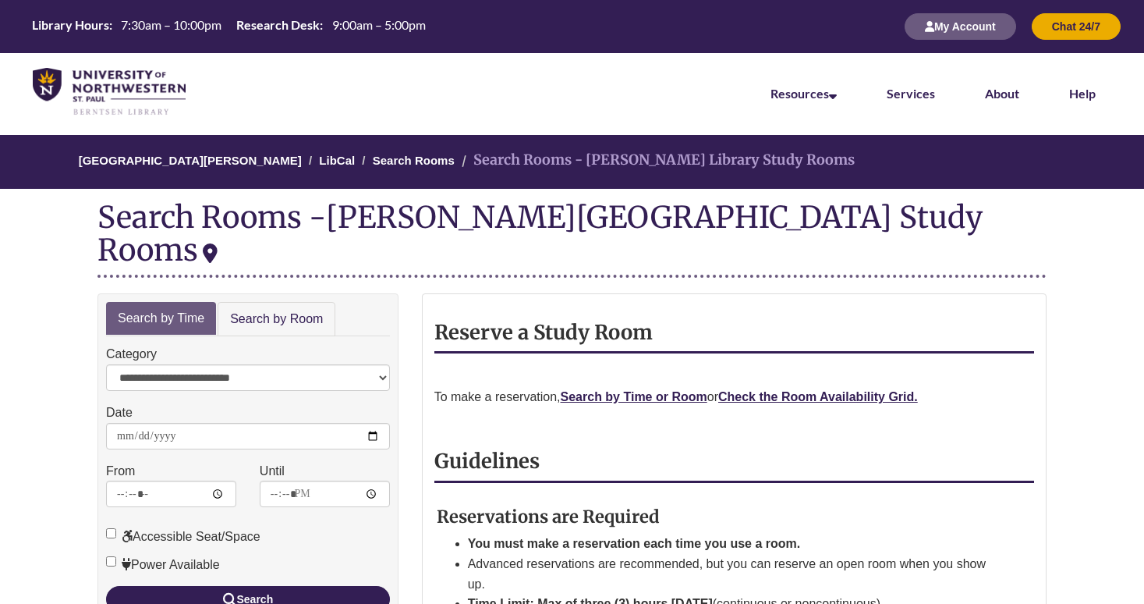 The image size is (1144, 604). Describe the element at coordinates (276, 319) in the screenshot. I see `a: Search by Room` at that location.